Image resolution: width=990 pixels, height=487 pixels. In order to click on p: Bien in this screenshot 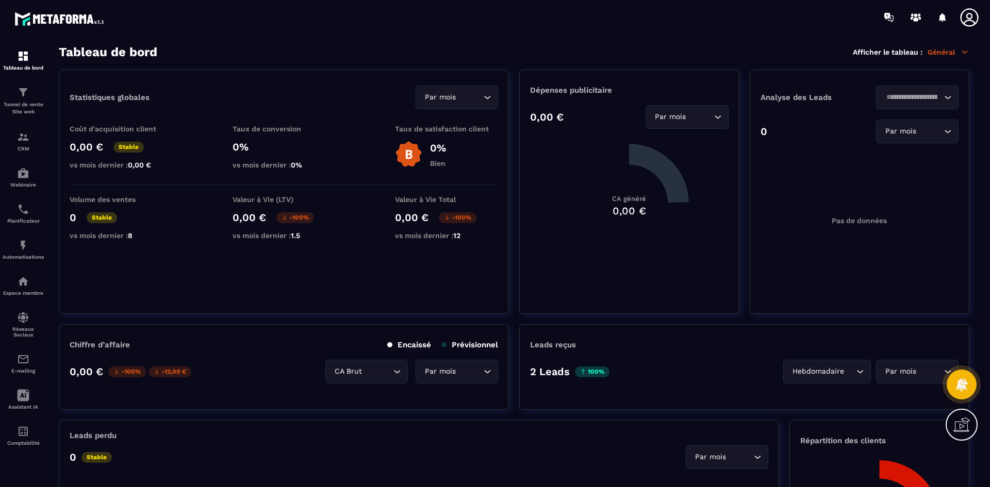, I will do `click(438, 163)`.